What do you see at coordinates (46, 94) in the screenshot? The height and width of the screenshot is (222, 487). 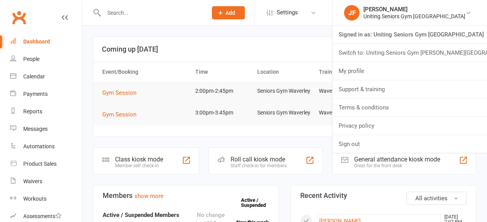 I see `a: Payments` at bounding box center [46, 94].